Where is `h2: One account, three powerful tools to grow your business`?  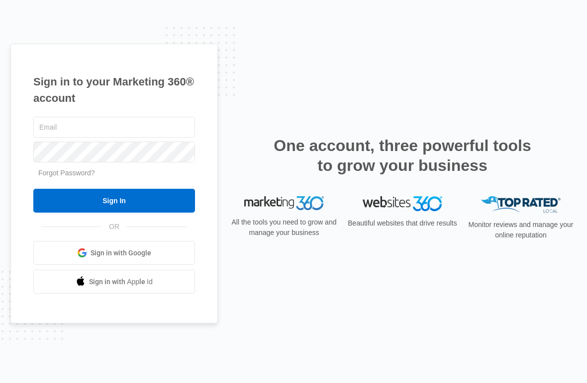
h2: One account, three powerful tools to grow your business is located at coordinates (402, 156).